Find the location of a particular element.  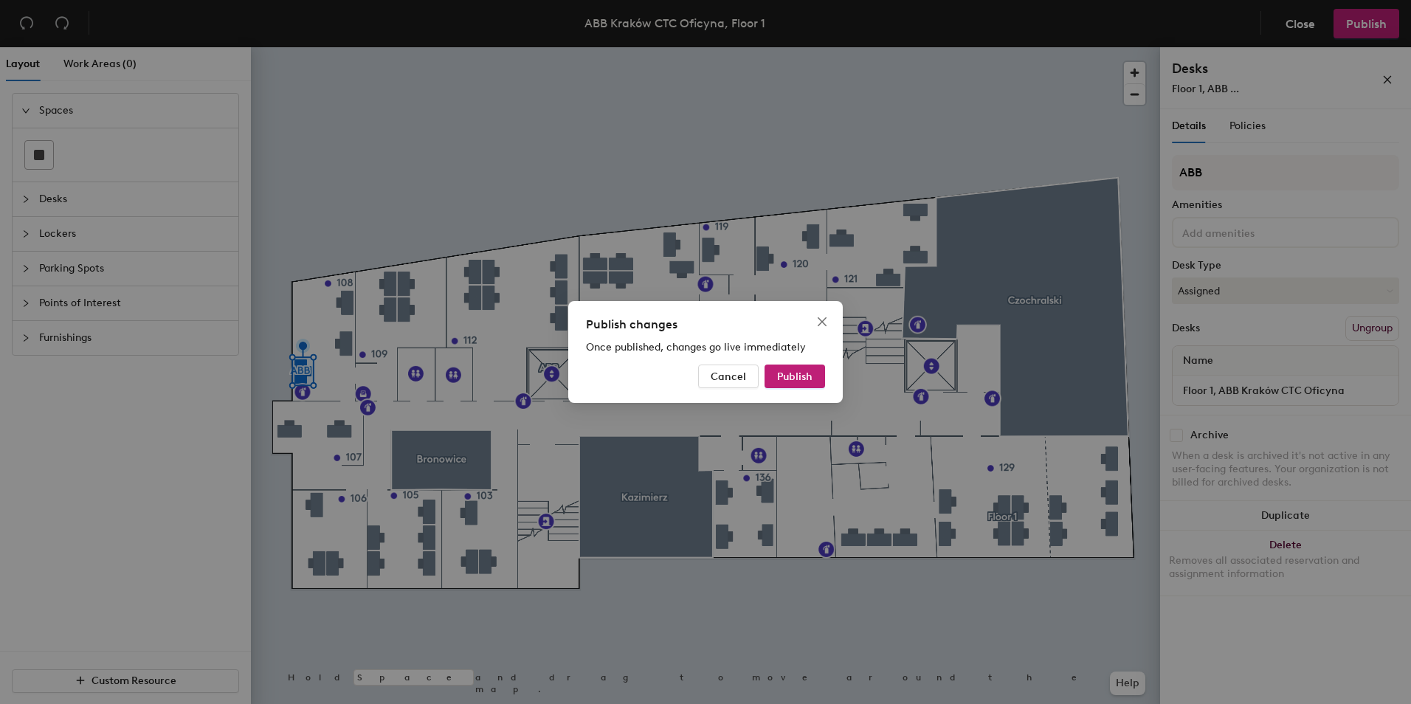

span: Publish is located at coordinates (795, 376).